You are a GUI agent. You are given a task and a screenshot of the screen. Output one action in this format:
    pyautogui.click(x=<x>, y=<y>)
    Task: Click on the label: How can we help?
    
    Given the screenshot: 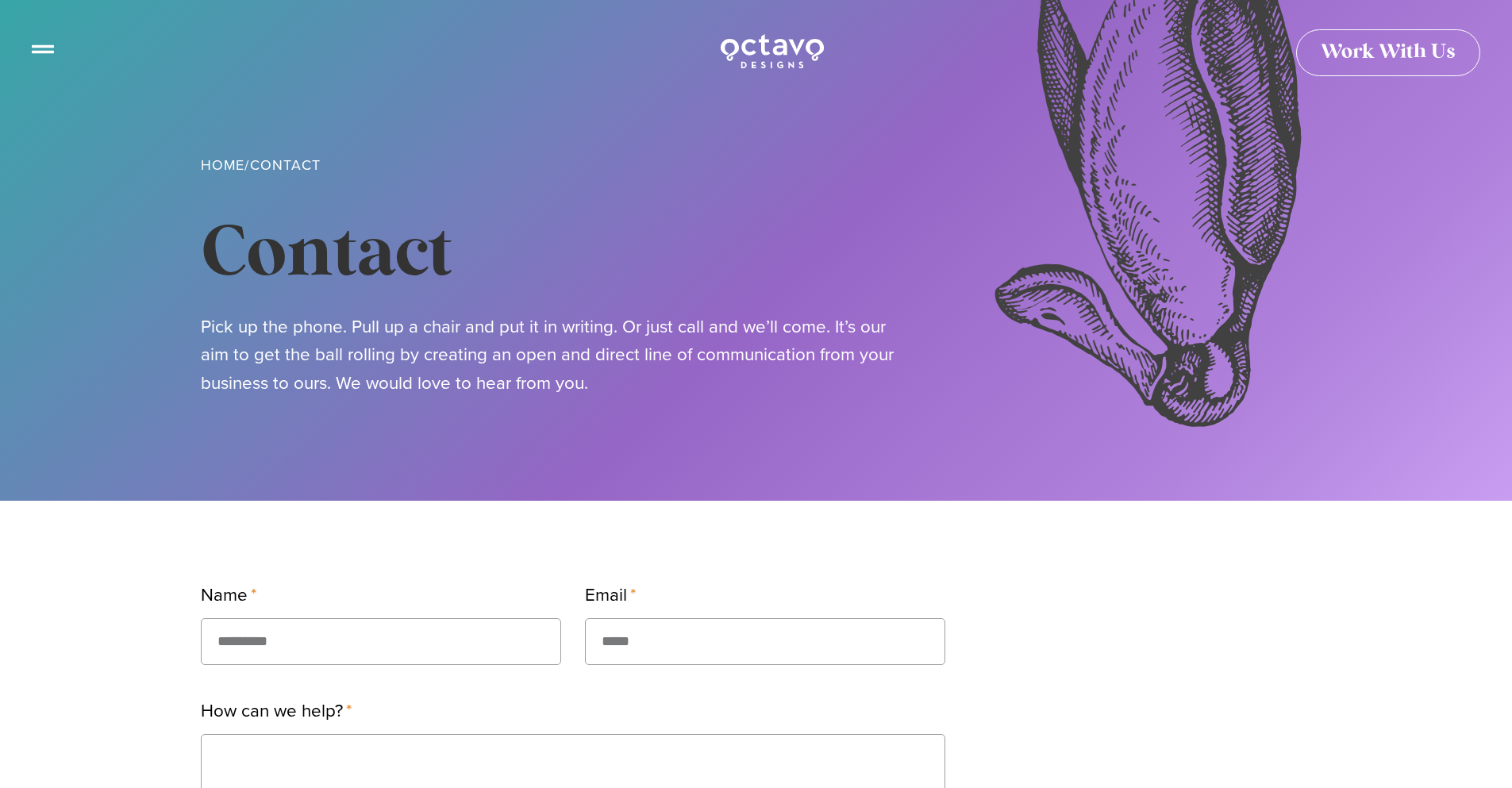 What is the action you would take?
    pyautogui.click(x=276, y=715)
    